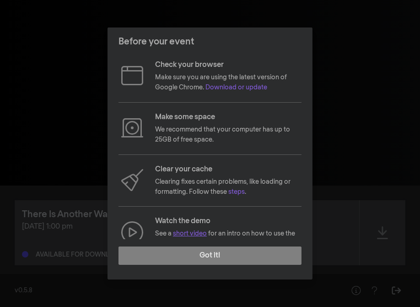 Image resolution: width=420 pixels, height=307 pixels. What do you see at coordinates (210, 255) in the screenshot?
I see `button: Got it!` at bounding box center [210, 255].